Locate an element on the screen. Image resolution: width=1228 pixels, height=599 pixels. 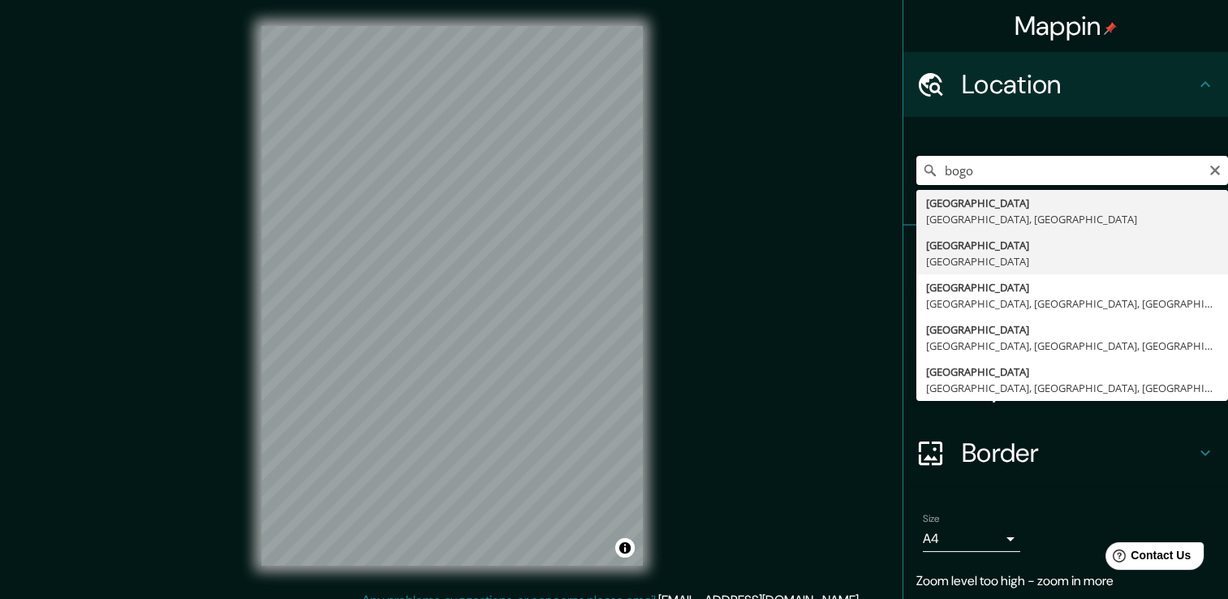
button: Toggle attribution is located at coordinates (625, 548).